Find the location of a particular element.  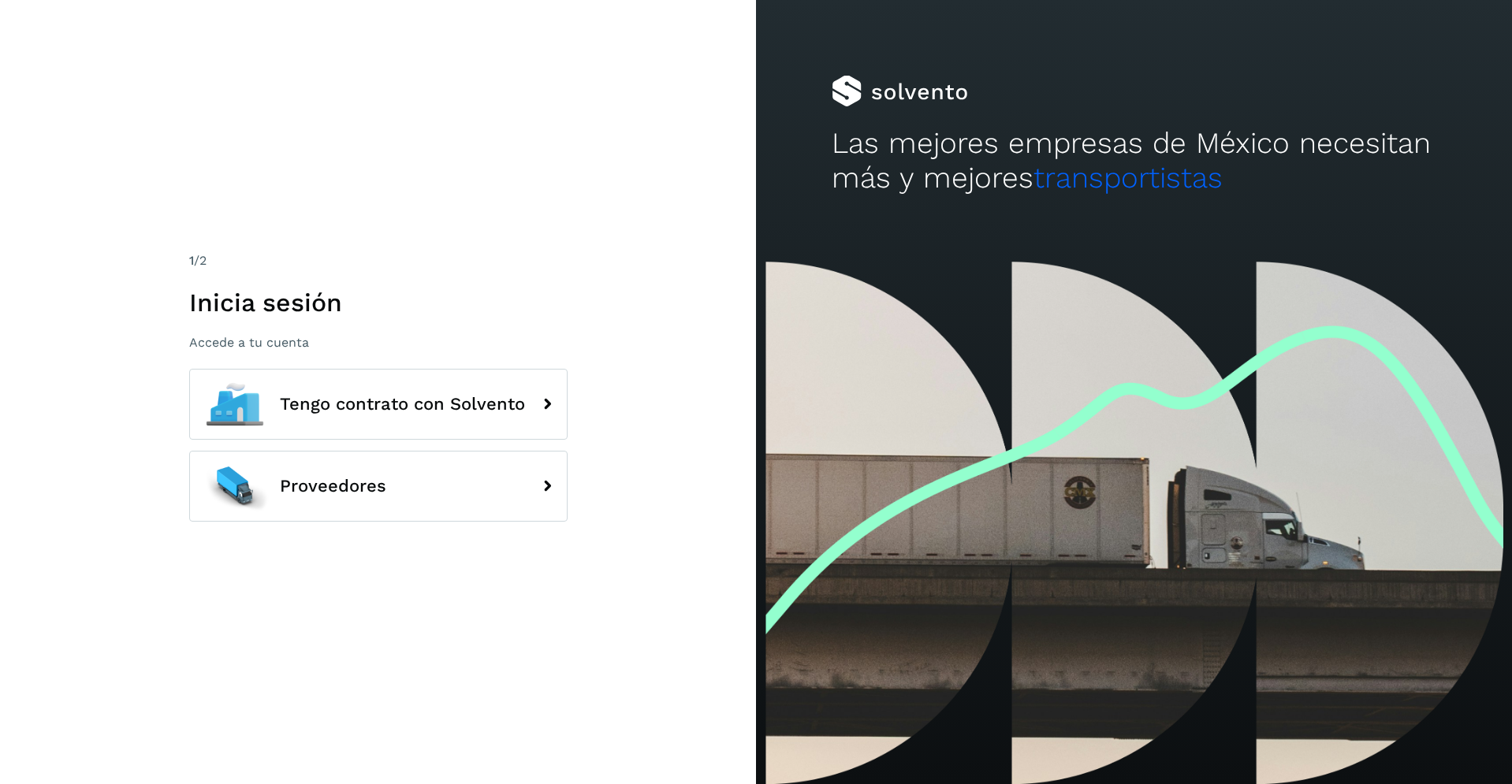

p: Accede a tu cuenta is located at coordinates (379, 342).